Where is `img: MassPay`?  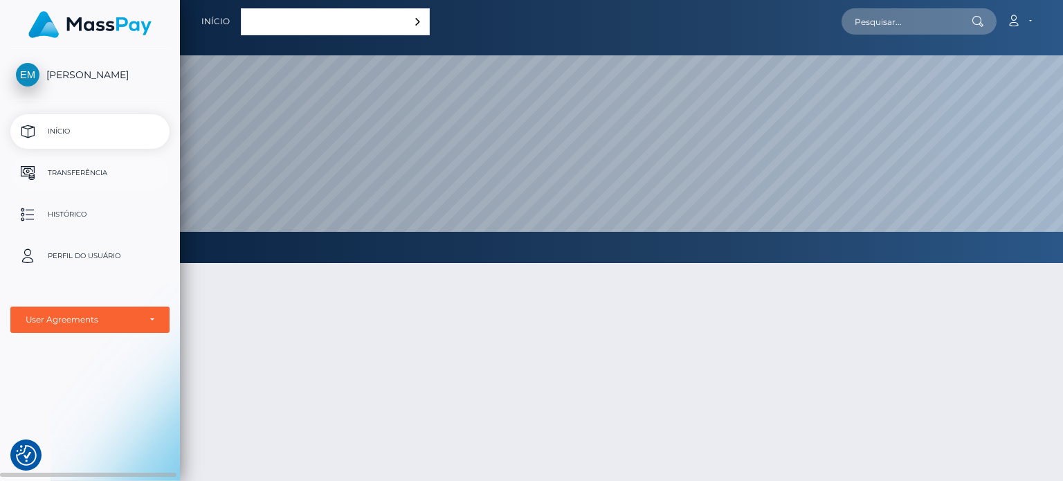
img: MassPay is located at coordinates (90, 24).